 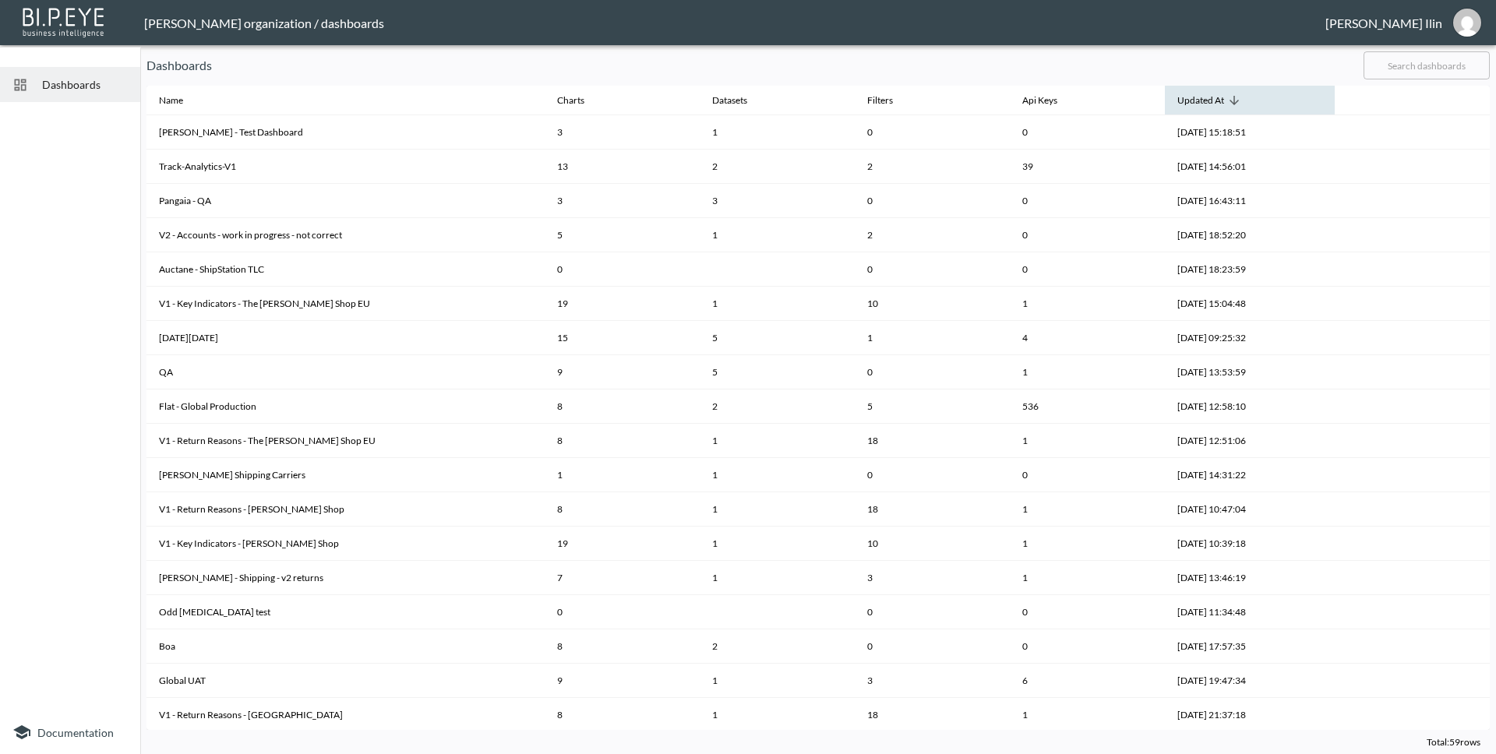 What do you see at coordinates (345, 578) in the screenshot?
I see `th: Barkia - James - Shipping - v2 returns` at bounding box center [345, 578].